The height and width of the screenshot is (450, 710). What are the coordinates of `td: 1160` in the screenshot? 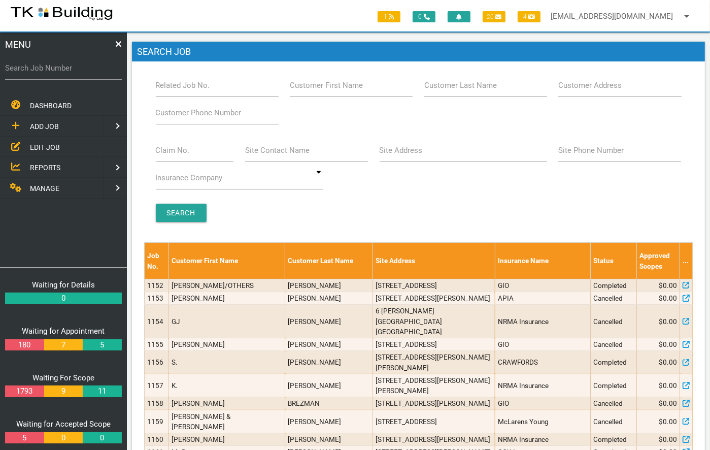 It's located at (157, 439).